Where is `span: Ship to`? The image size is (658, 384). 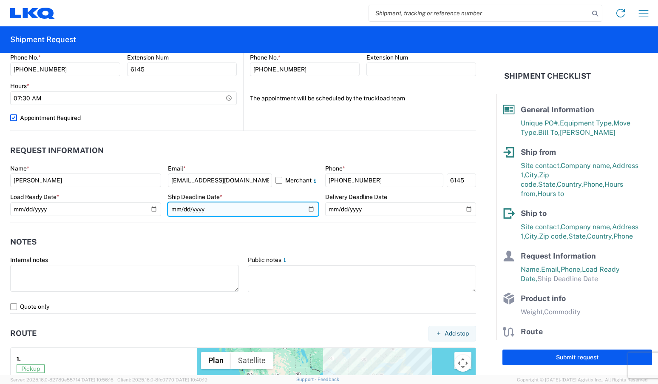
span: Ship to is located at coordinates (534, 213).